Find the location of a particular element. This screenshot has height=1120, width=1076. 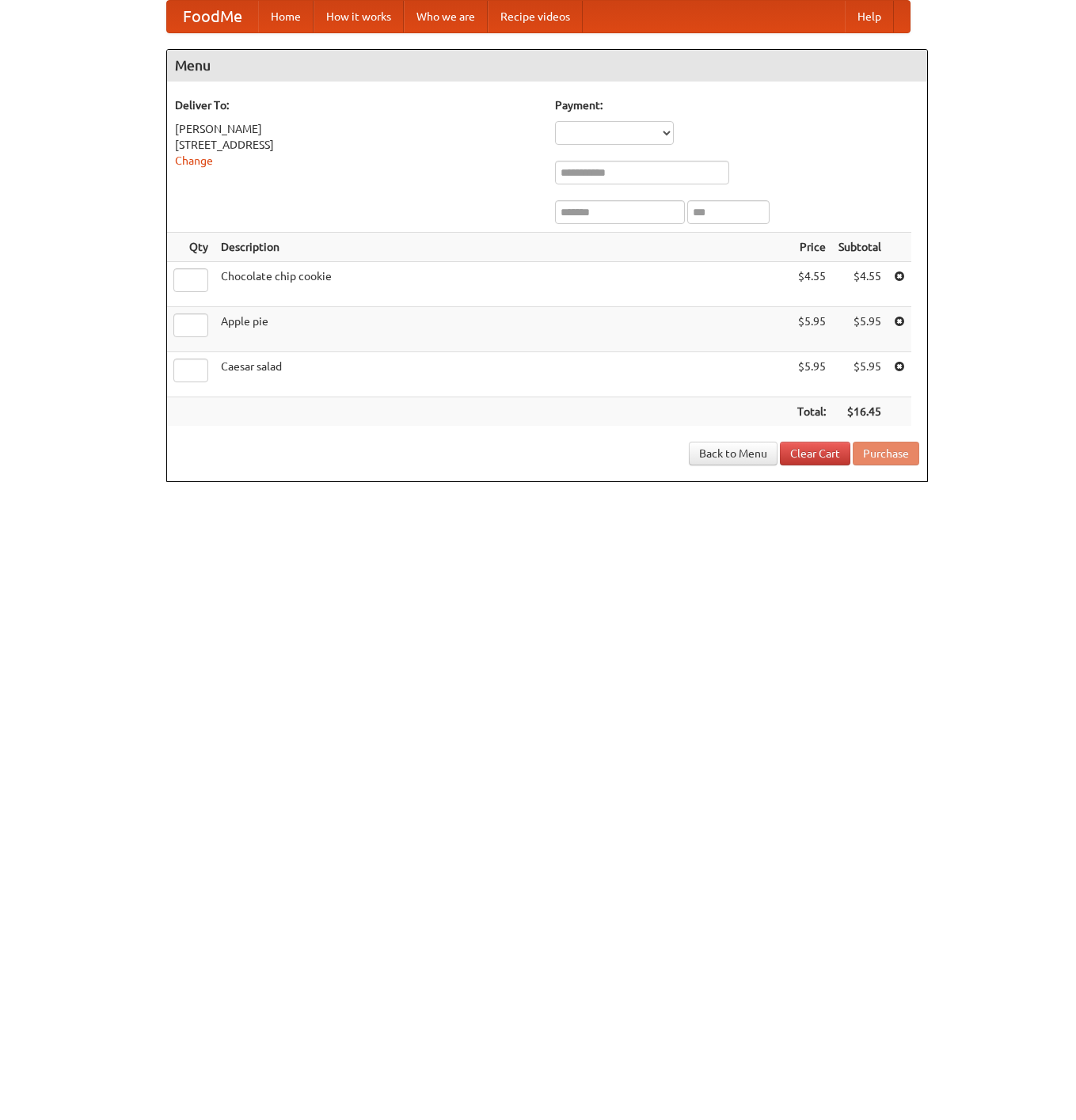

a: Change is located at coordinates (194, 161).